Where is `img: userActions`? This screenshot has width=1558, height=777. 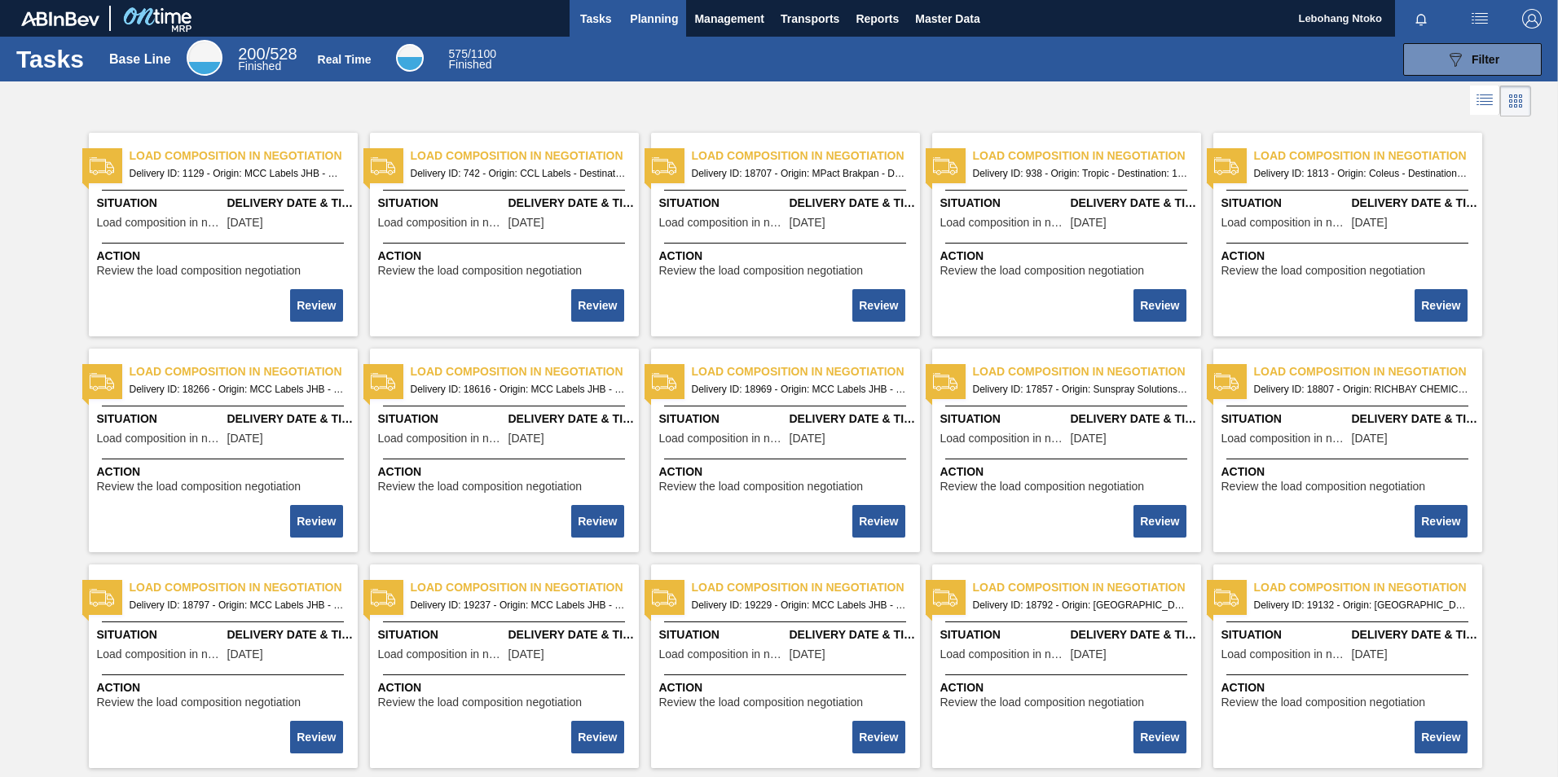
img: userActions is located at coordinates (1479, 19).